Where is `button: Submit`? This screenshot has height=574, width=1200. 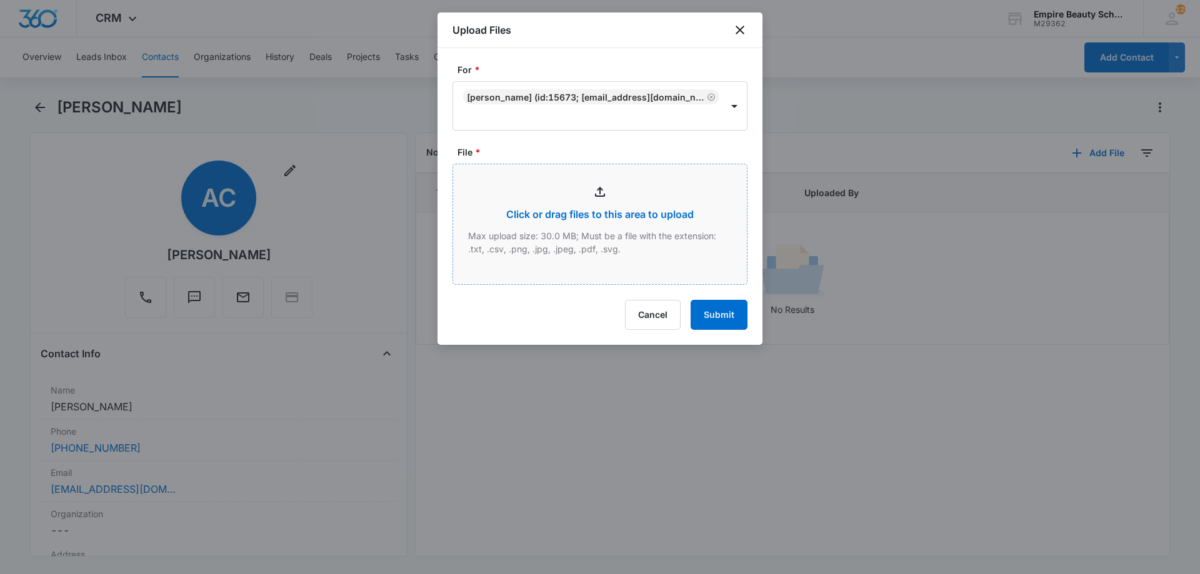
button: Submit is located at coordinates (719, 315).